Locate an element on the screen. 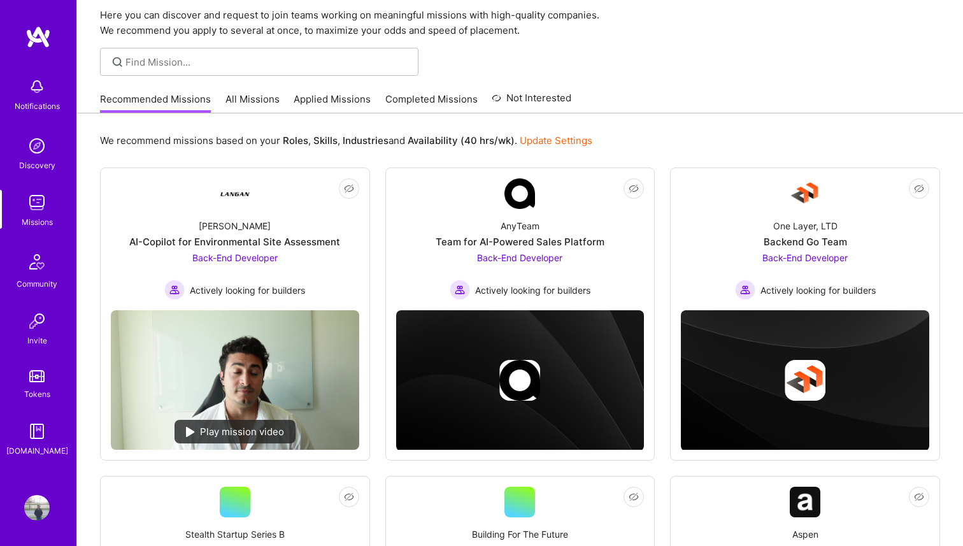  div: Tokens is located at coordinates (37, 394).